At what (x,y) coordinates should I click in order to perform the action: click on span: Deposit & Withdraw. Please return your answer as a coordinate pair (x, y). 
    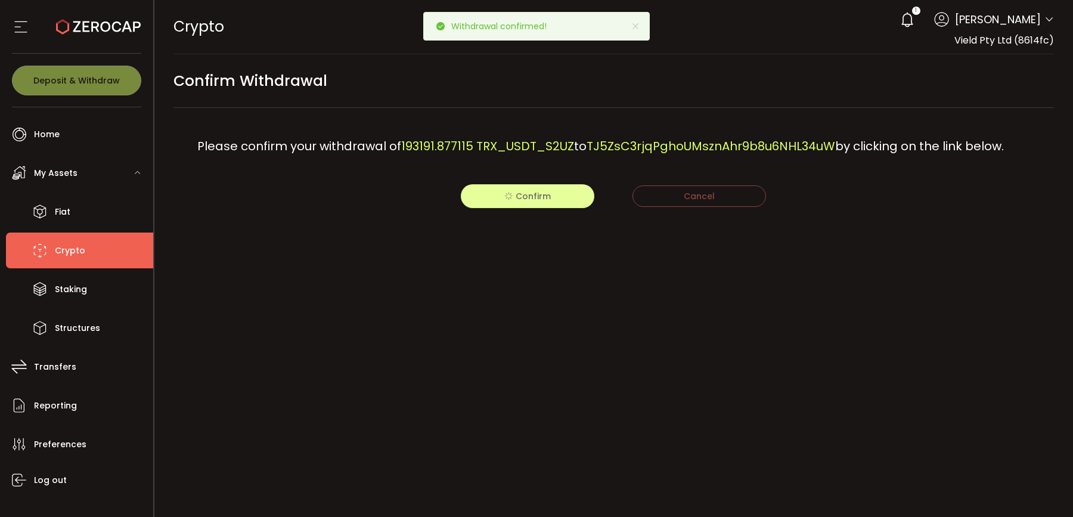
    Looking at the image, I should click on (76, 80).